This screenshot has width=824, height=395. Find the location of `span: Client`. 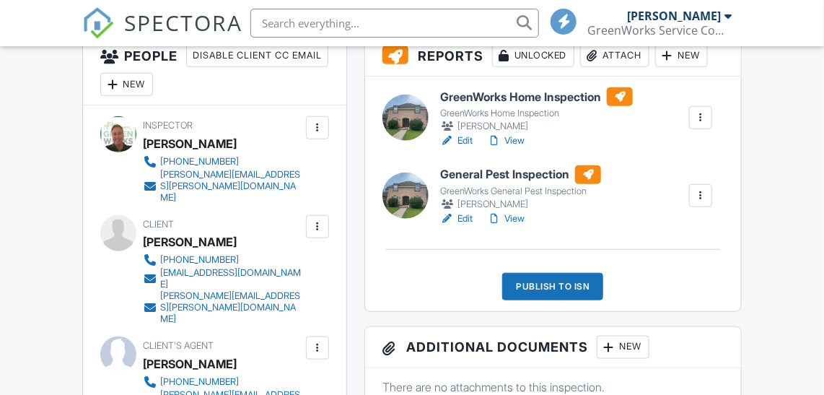

span: Client is located at coordinates (158, 224).